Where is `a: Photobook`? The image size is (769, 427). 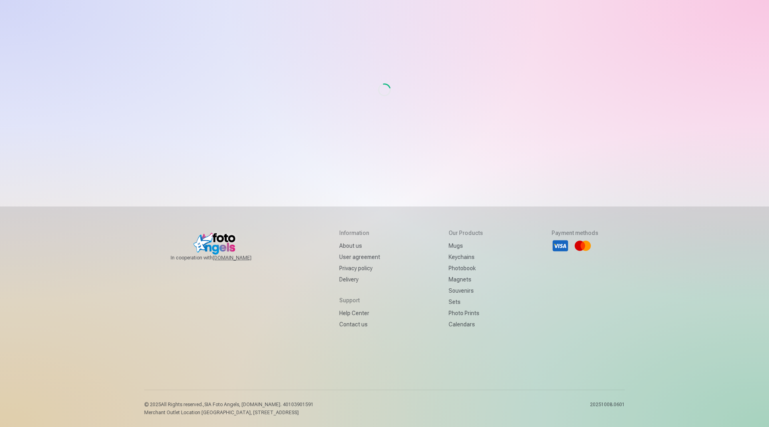 a: Photobook is located at coordinates (466, 268).